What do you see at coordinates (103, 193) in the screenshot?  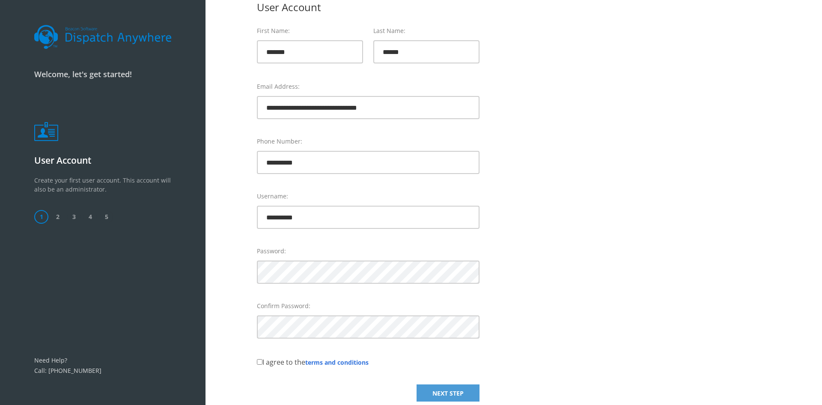 I see `p: Create your first user account. This account will also be an administrator.` at bounding box center [103, 193].